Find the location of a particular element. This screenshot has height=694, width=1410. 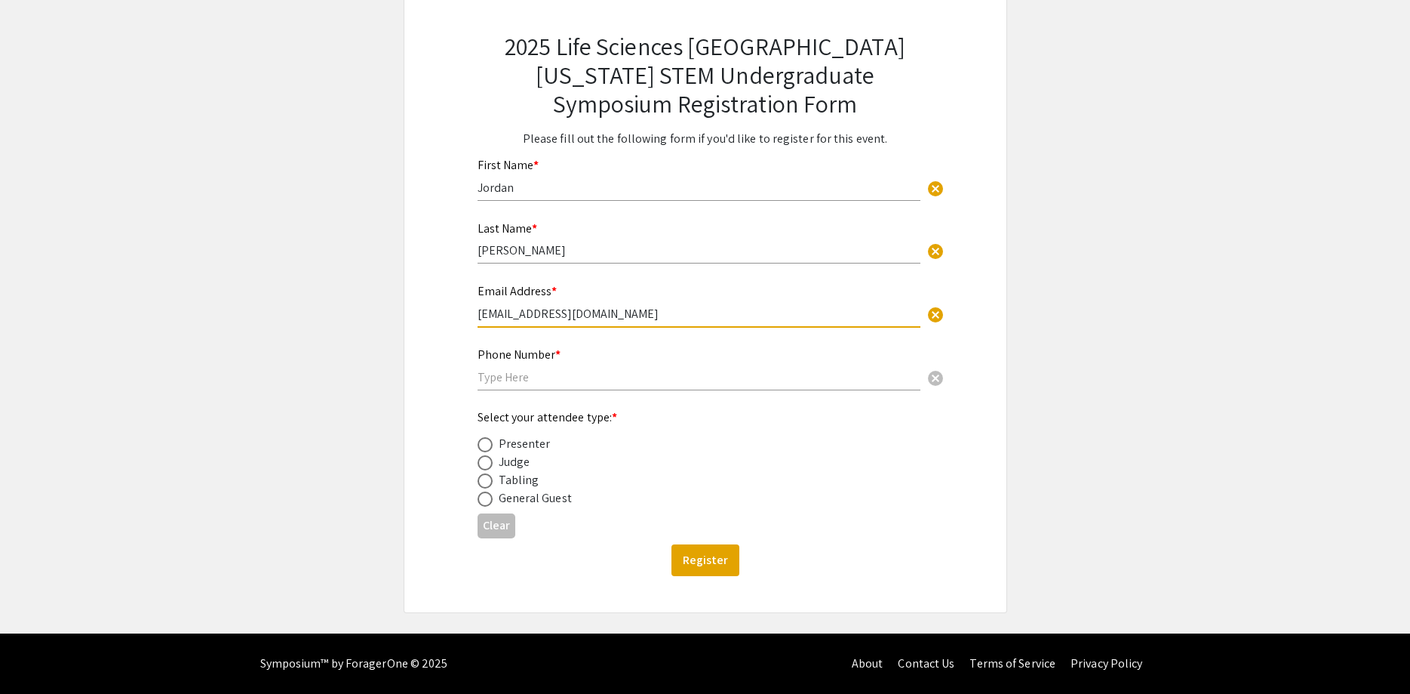

div: Presenter is located at coordinates (524, 444).